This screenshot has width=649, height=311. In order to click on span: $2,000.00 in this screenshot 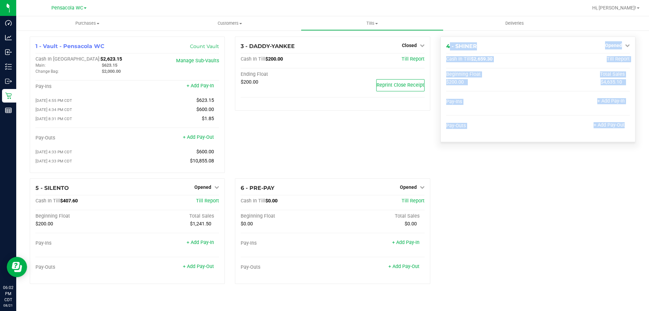, I will do `click(111, 71)`.